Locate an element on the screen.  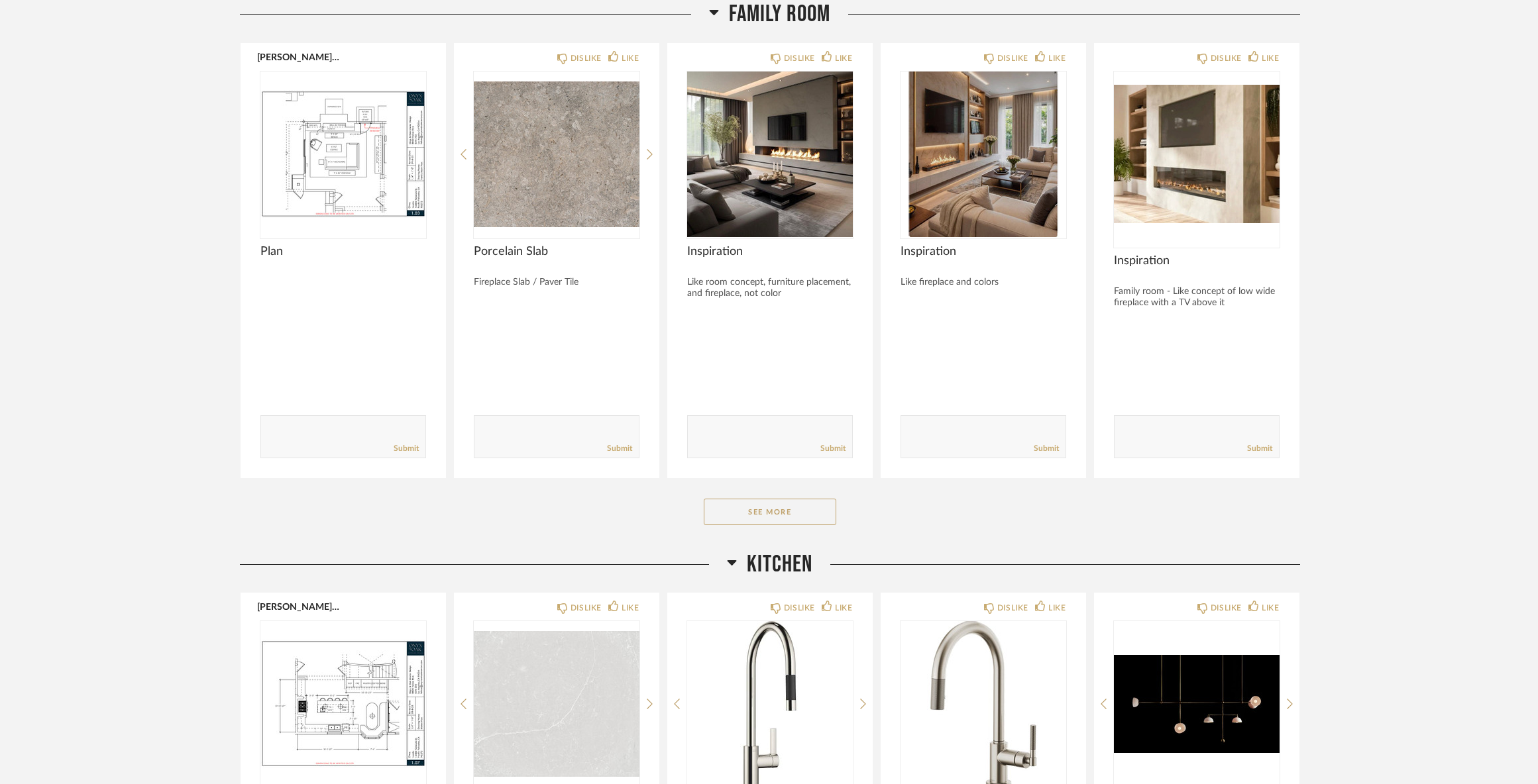
div: Family room - Like concept of low wide fireplace with a TV above it is located at coordinates (1197, 297).